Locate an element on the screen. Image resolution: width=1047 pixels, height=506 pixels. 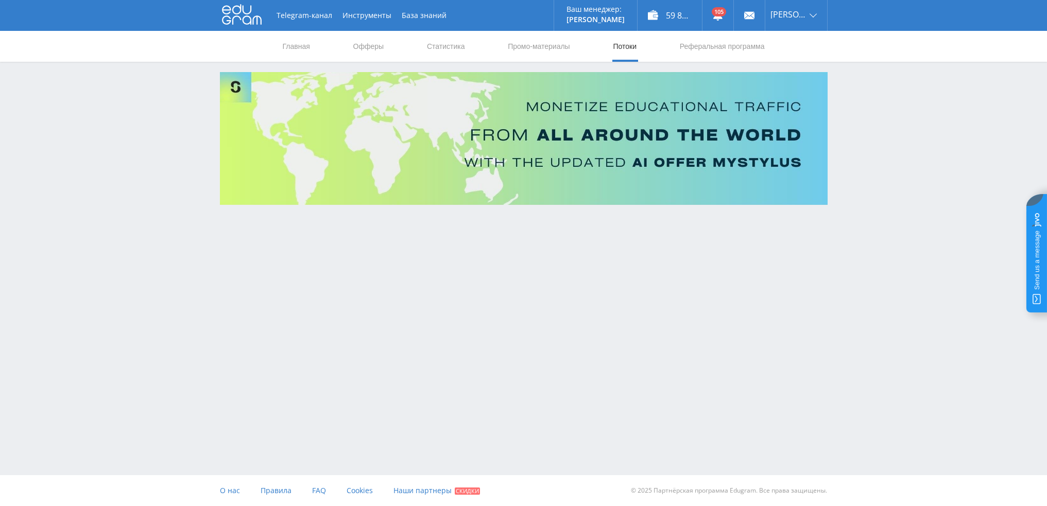
a: Потоки is located at coordinates (625, 46).